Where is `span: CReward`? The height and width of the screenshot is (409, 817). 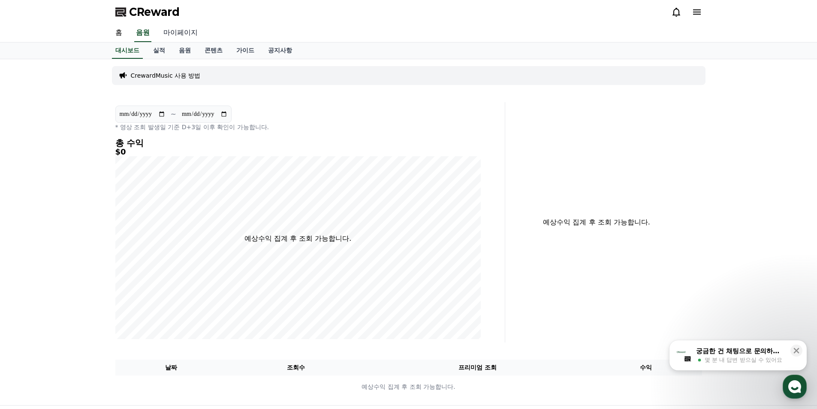
span: CReward is located at coordinates (154, 12).